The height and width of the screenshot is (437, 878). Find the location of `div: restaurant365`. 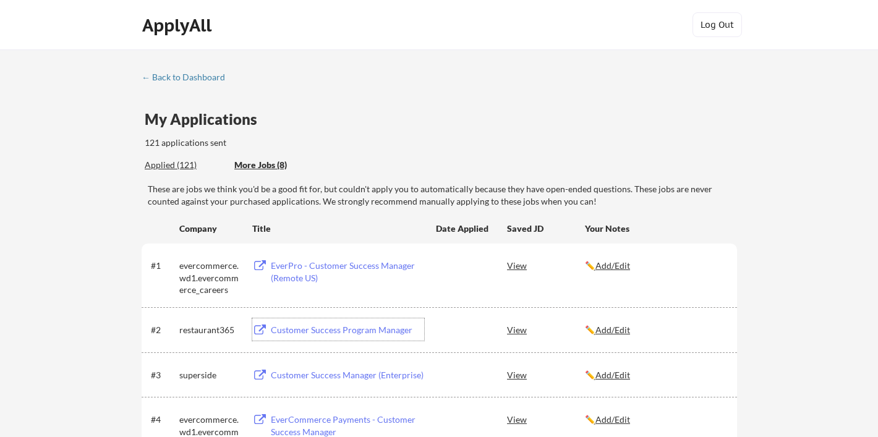

div: restaurant365 is located at coordinates (210, 330).